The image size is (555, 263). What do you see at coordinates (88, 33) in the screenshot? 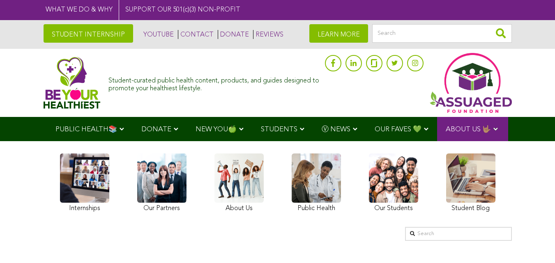
I see `a: STUDENT INTERNSHIP` at bounding box center [88, 33].